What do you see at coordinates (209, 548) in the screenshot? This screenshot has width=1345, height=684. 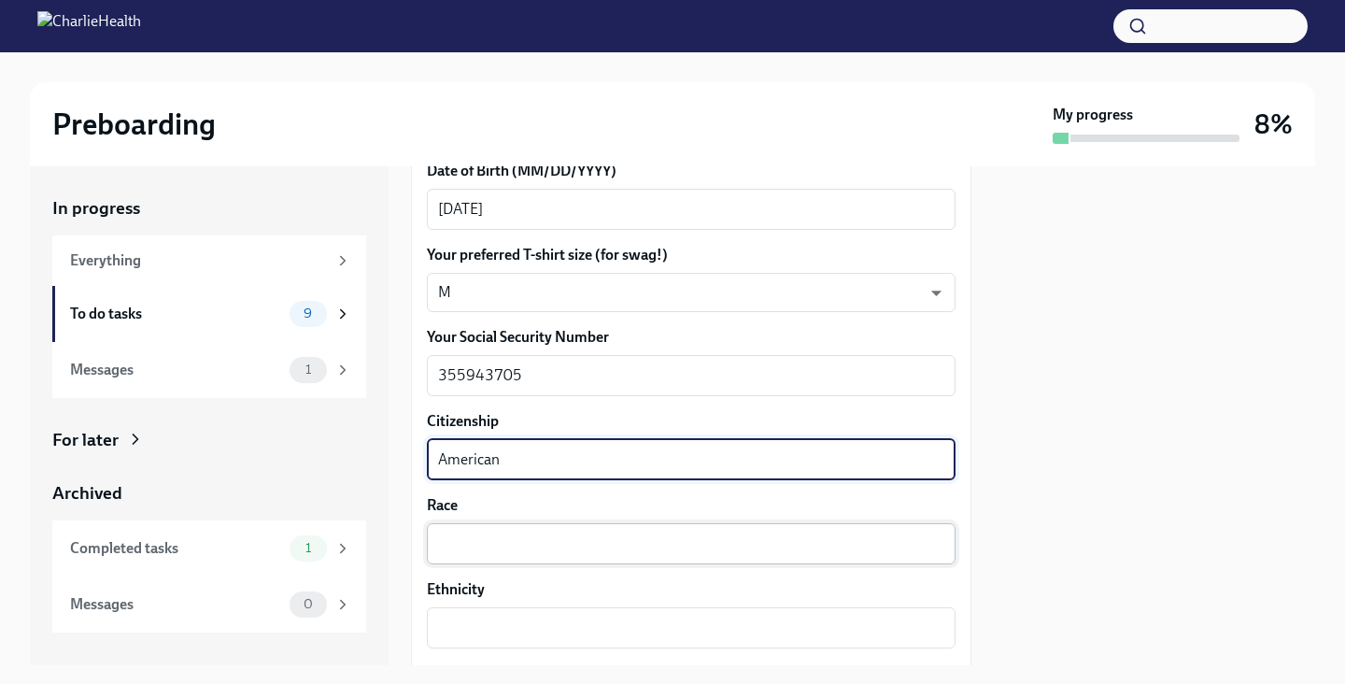 I see `a: Completed tasks1` at bounding box center [209, 548].